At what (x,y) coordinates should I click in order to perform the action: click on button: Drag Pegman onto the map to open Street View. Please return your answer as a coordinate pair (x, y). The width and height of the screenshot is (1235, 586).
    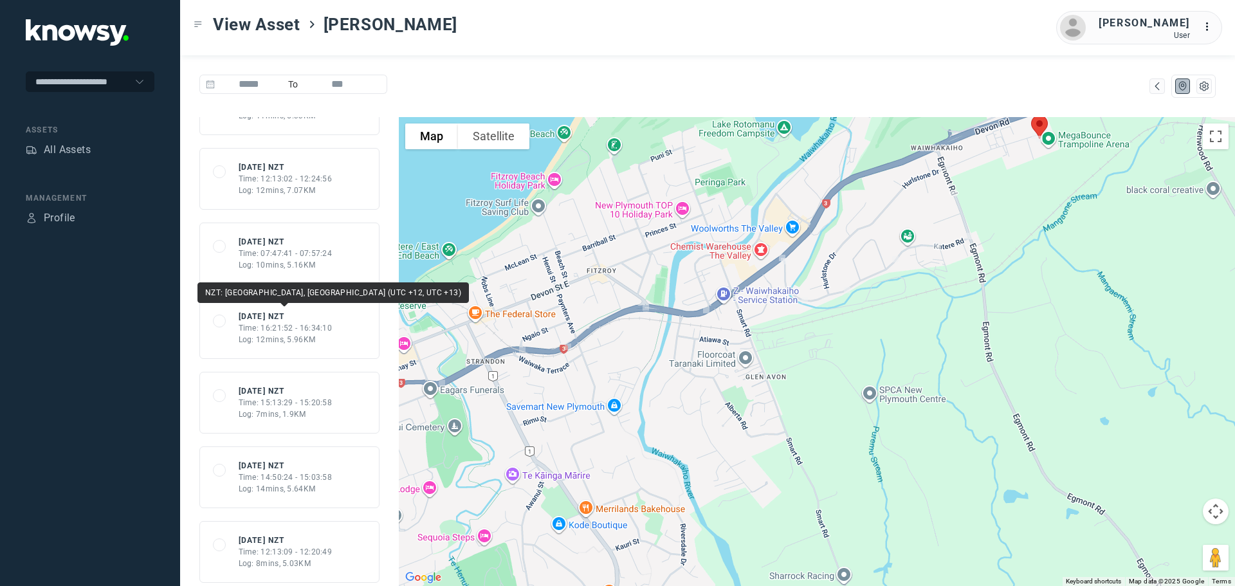
    Looking at the image, I should click on (1215, 557).